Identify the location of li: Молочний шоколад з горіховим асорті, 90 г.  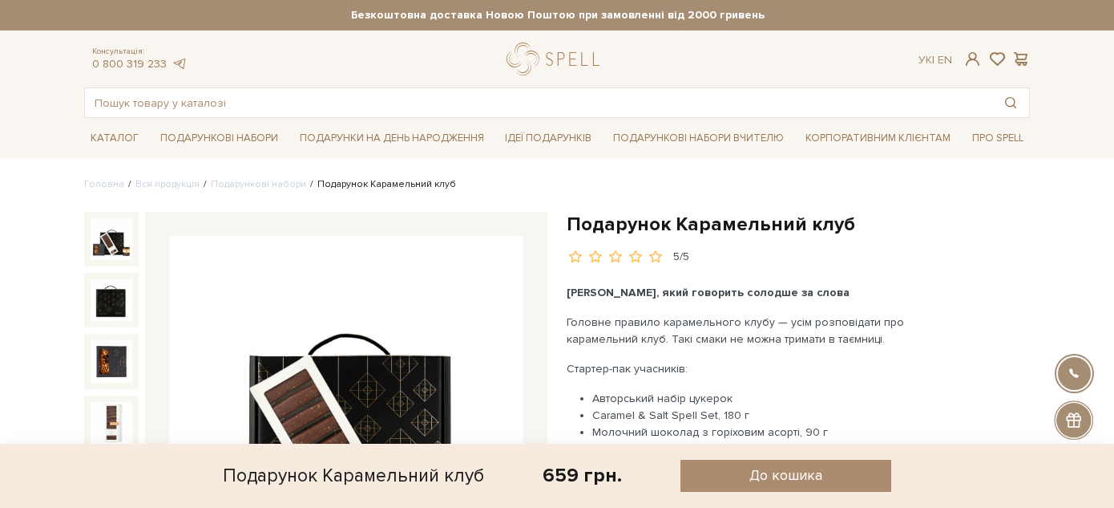
(767, 431).